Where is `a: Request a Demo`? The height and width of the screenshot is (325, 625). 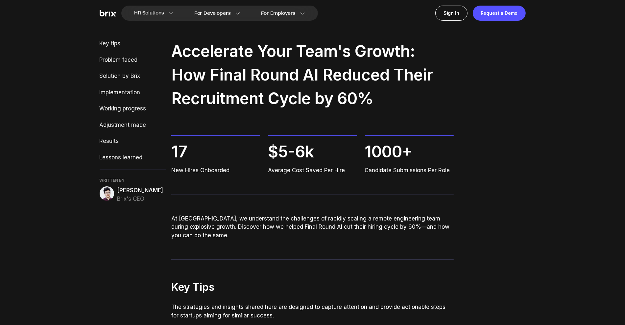
a: Request a Demo is located at coordinates (499, 13).